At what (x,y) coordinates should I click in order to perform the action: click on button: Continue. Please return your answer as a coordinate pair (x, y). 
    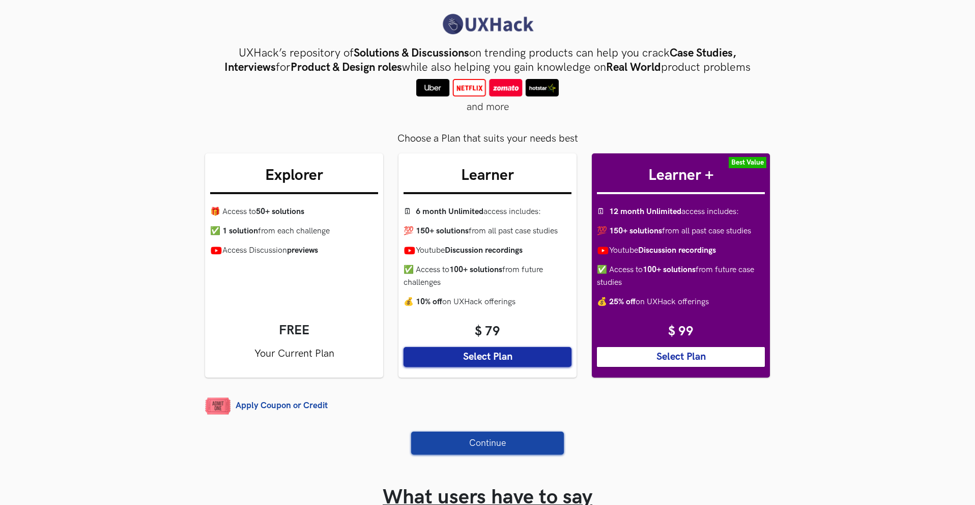
    Looking at the image, I should click on (488, 442).